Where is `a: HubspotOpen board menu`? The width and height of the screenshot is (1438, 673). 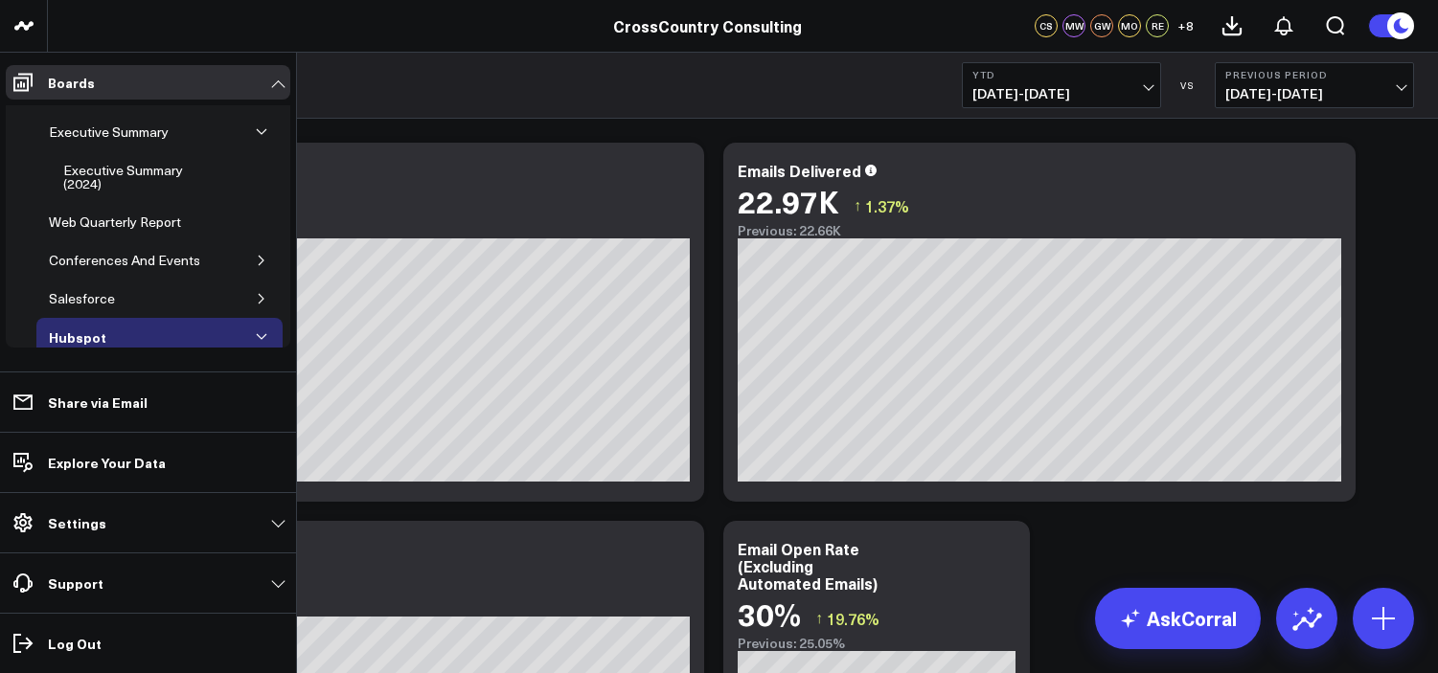
a: HubspotOpen board menu is located at coordinates (92, 337).